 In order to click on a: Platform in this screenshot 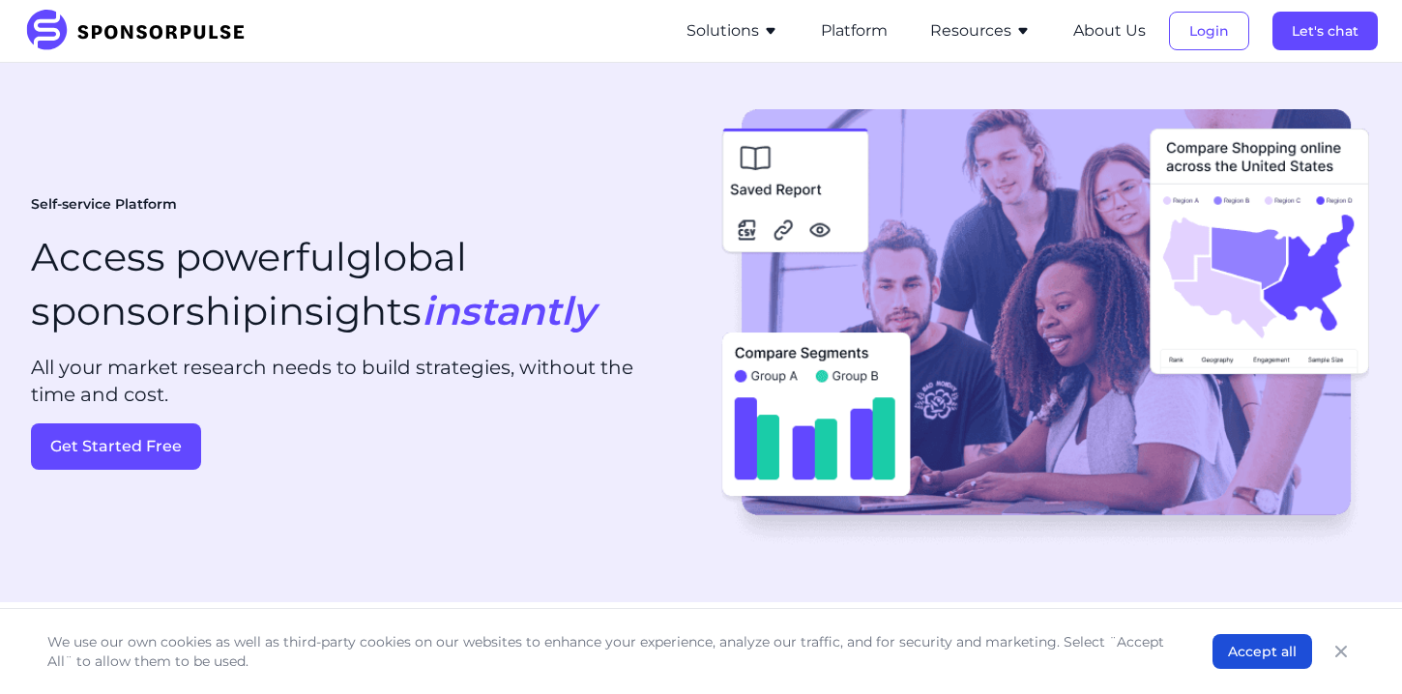, I will do `click(854, 31)`.